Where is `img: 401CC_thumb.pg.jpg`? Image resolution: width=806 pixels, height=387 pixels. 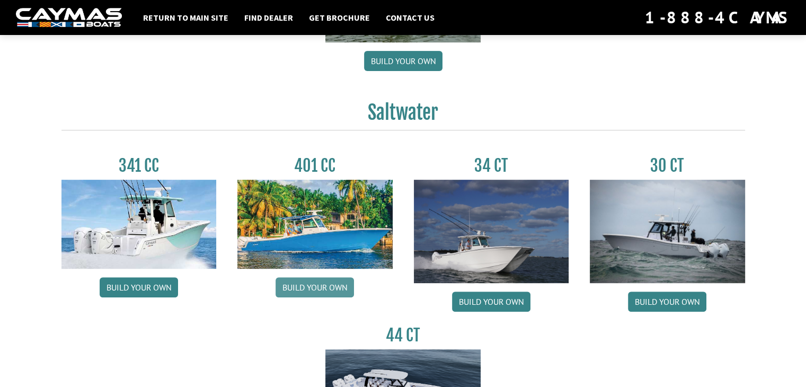 img: 401CC_thumb.pg.jpg is located at coordinates (315, 224).